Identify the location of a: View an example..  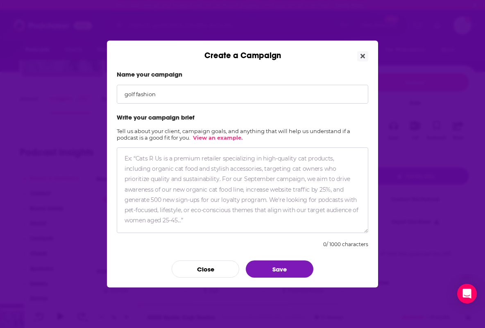
(218, 138).